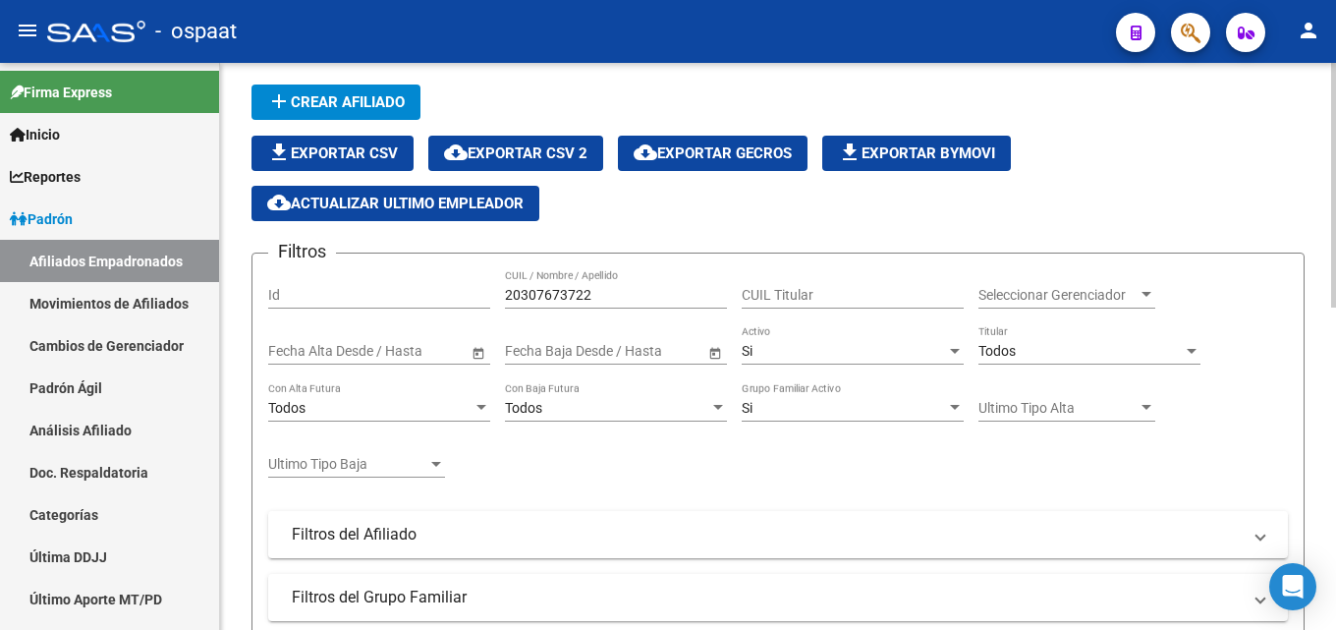 The width and height of the screenshot is (1336, 630). Describe the element at coordinates (348, 464) in the screenshot. I see `span: Ultimo Tipo Baja` at that location.